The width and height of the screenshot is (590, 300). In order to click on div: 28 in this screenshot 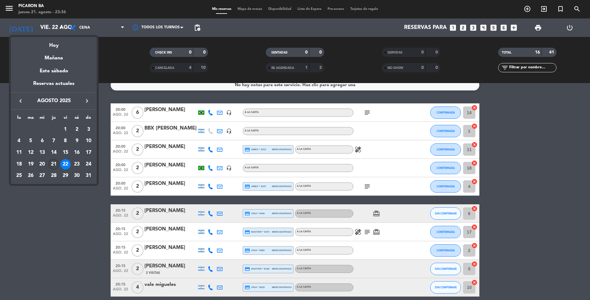, I will do `click(54, 175)`.